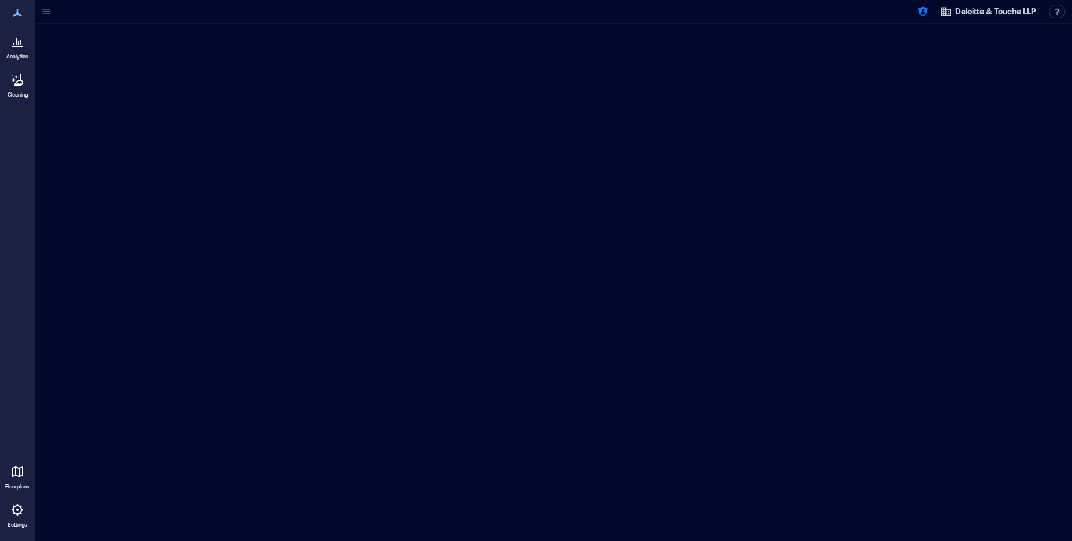 The width and height of the screenshot is (1072, 541). I want to click on button: Deloitte & Touche LLP, so click(988, 12).